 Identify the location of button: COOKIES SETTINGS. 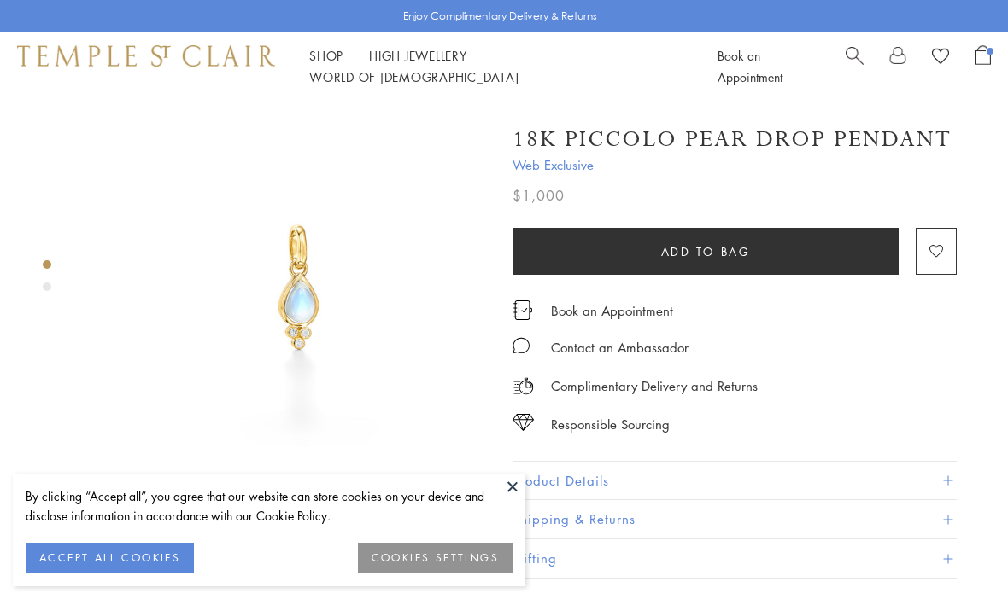
(435, 558).